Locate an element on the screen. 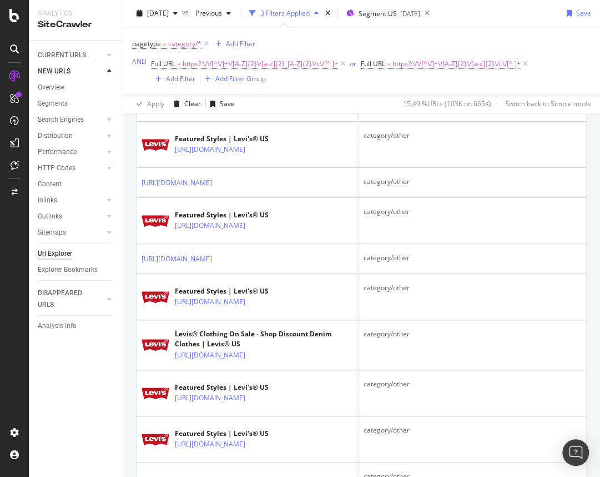 This screenshot has height=477, width=600. a: Search Engines is located at coordinates (71, 119).